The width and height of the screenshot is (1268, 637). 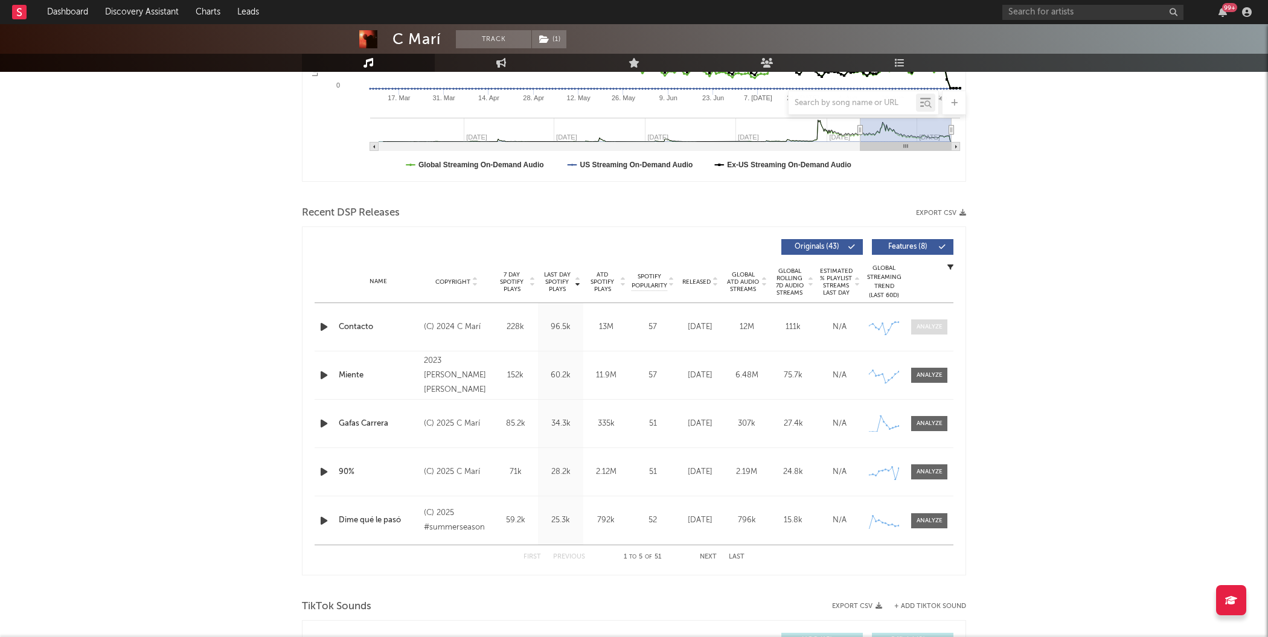 What do you see at coordinates (793, 521) in the screenshot?
I see `div: 15.8k` at bounding box center [793, 521].